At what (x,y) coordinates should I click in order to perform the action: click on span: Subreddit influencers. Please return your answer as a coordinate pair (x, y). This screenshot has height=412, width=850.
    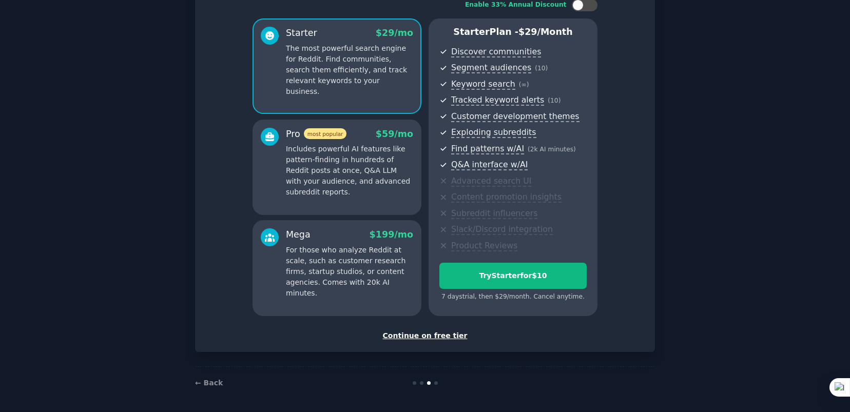
    Looking at the image, I should click on (494, 214).